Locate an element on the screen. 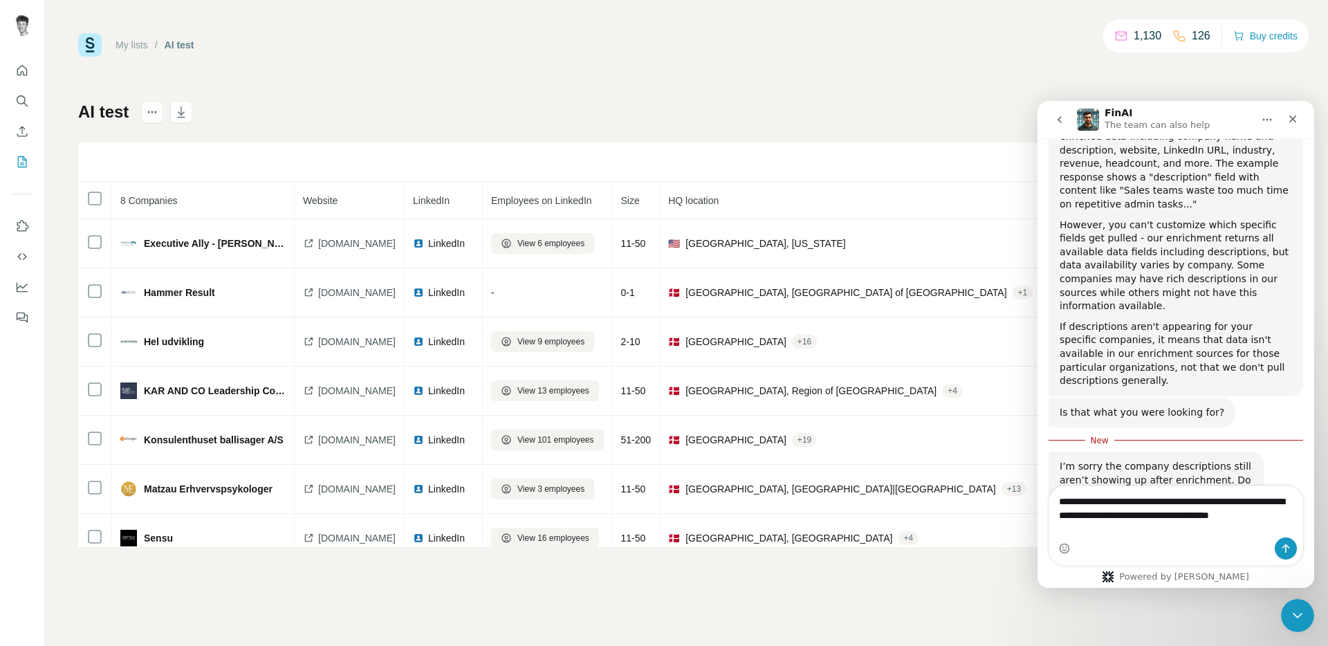 The height and width of the screenshot is (646, 1328). div: Close is located at coordinates (255, 18).